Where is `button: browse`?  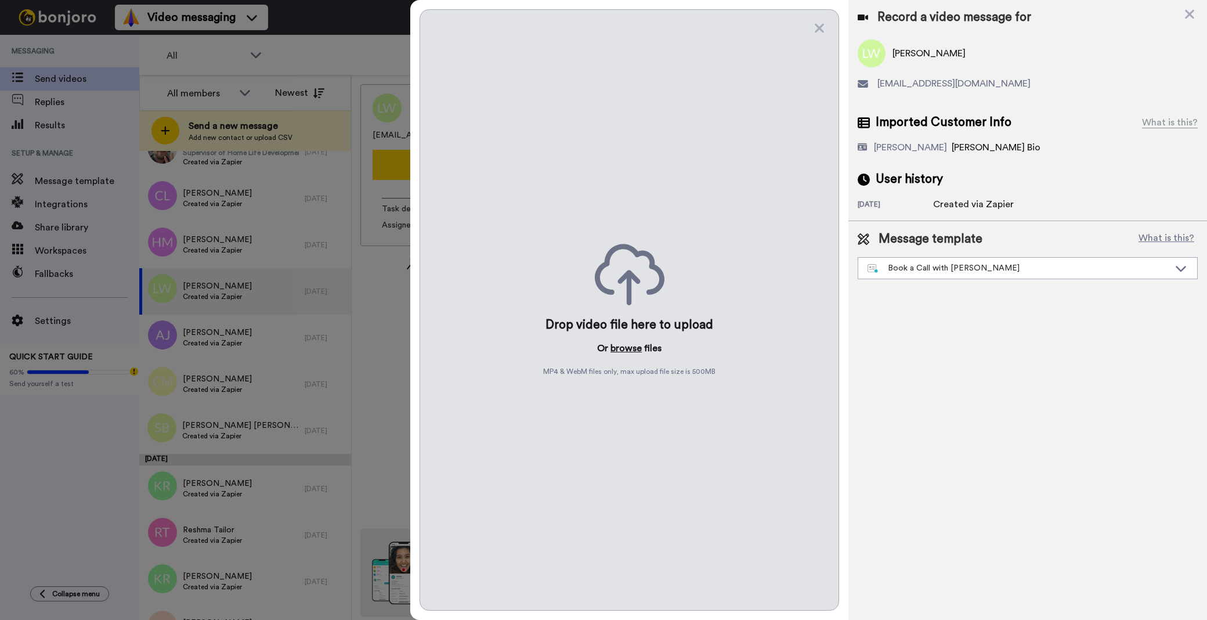
button: browse is located at coordinates (626, 348).